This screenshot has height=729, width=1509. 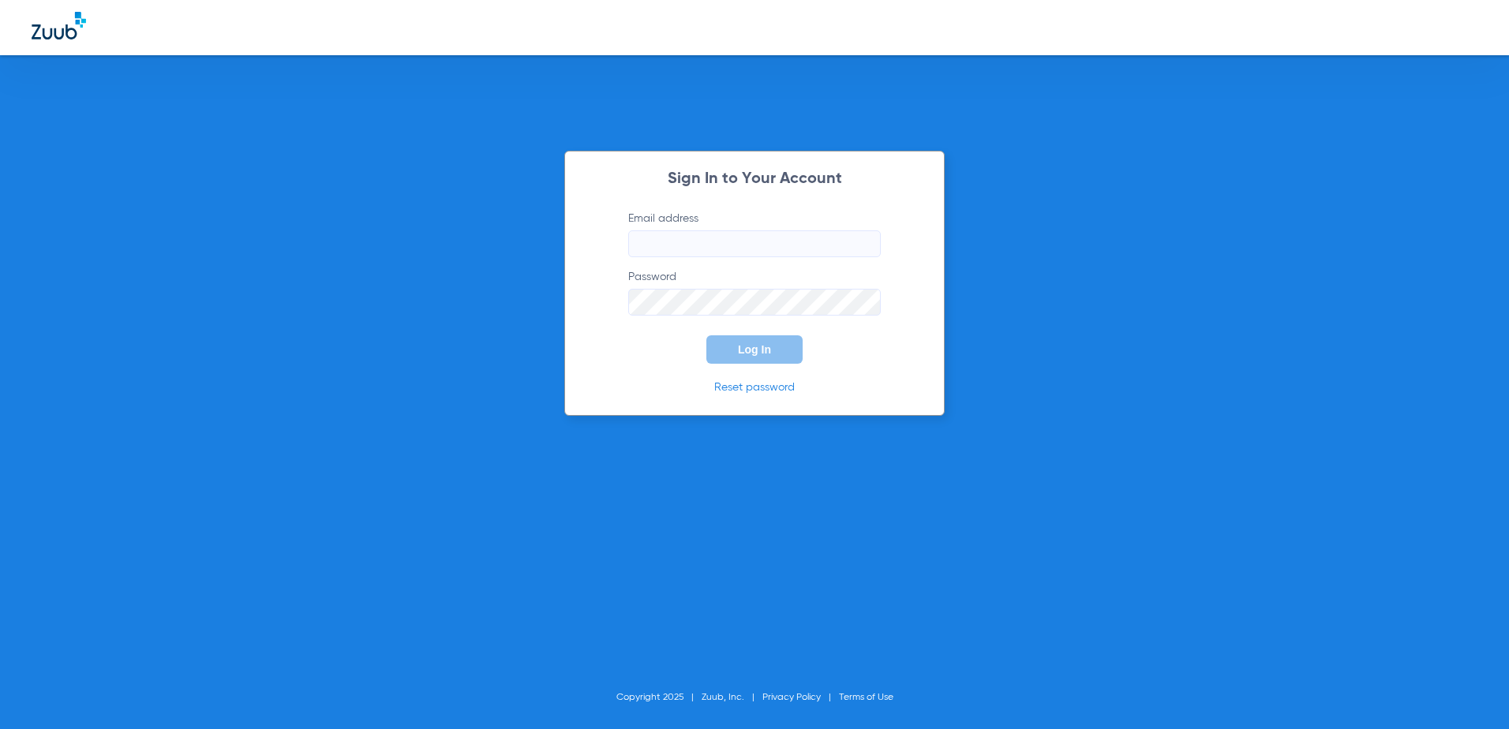 What do you see at coordinates (791, 697) in the screenshot?
I see `a: Privacy Policy` at bounding box center [791, 697].